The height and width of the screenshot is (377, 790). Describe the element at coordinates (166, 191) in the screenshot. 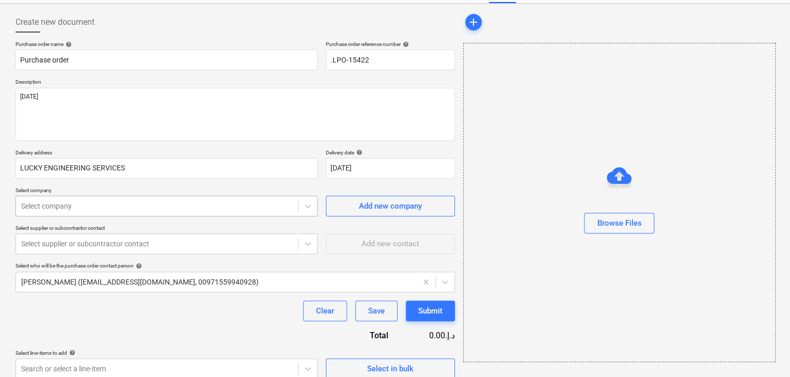

I see `p: Select company` at that location.